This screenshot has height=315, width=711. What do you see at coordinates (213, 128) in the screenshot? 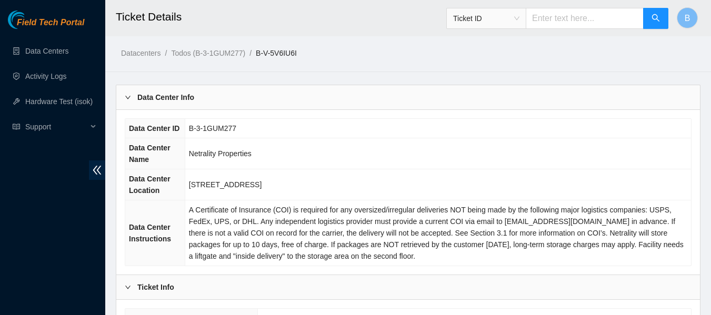
I see `span: B-3-1GUM277` at bounding box center [213, 128].